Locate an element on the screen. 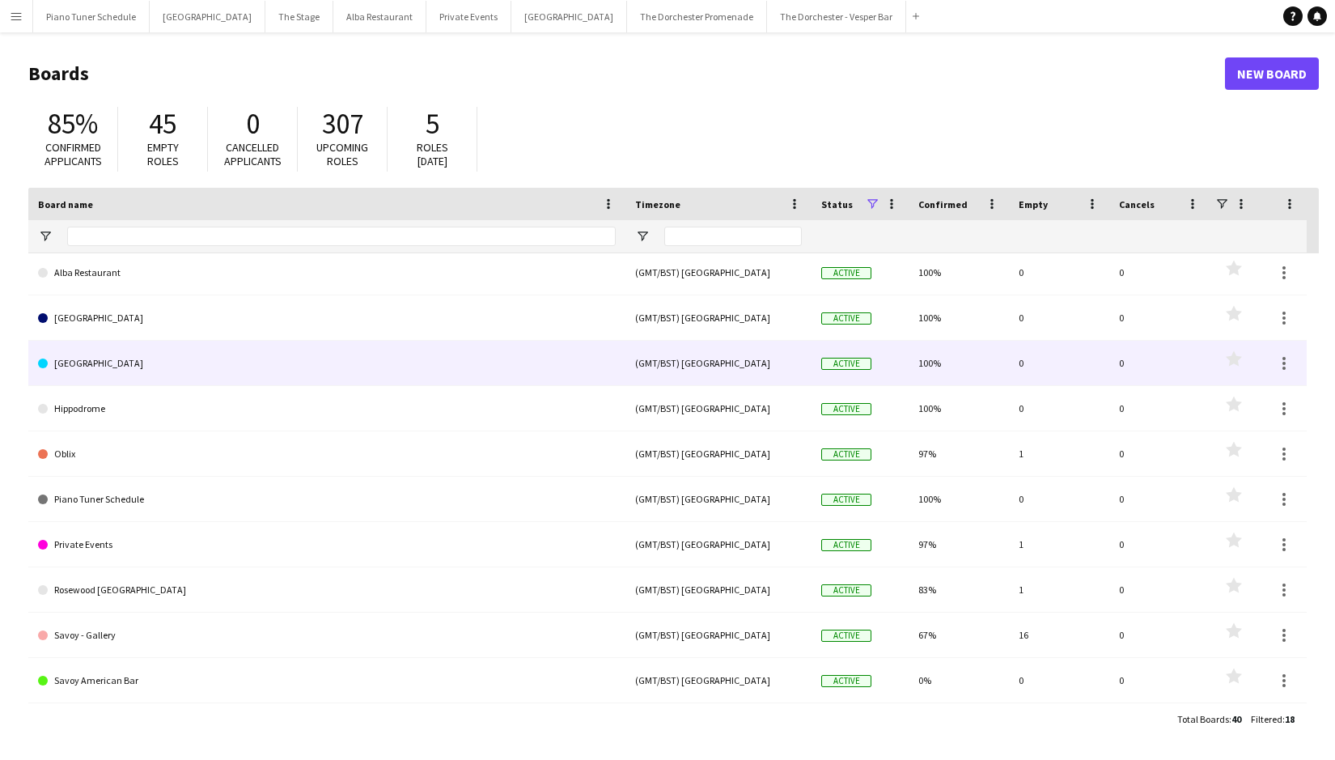 The width and height of the screenshot is (1335, 760). span: Empty roles is located at coordinates (163, 154).